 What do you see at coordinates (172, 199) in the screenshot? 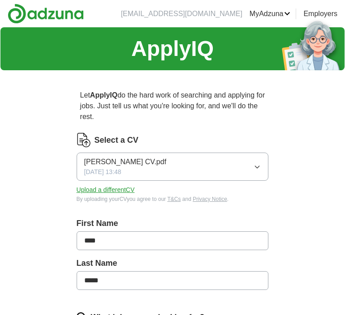
I see `div: By uploading your CV you agree to our and .` at bounding box center [172, 199].